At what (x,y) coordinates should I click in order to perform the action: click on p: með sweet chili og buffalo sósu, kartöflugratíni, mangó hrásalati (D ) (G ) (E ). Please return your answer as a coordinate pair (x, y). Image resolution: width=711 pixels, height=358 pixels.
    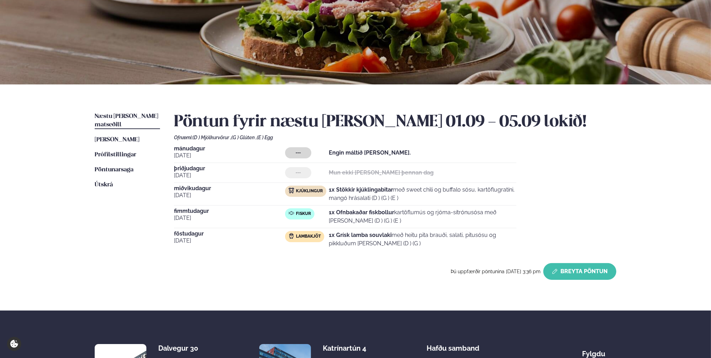
    Looking at the image, I should click on (422, 194).